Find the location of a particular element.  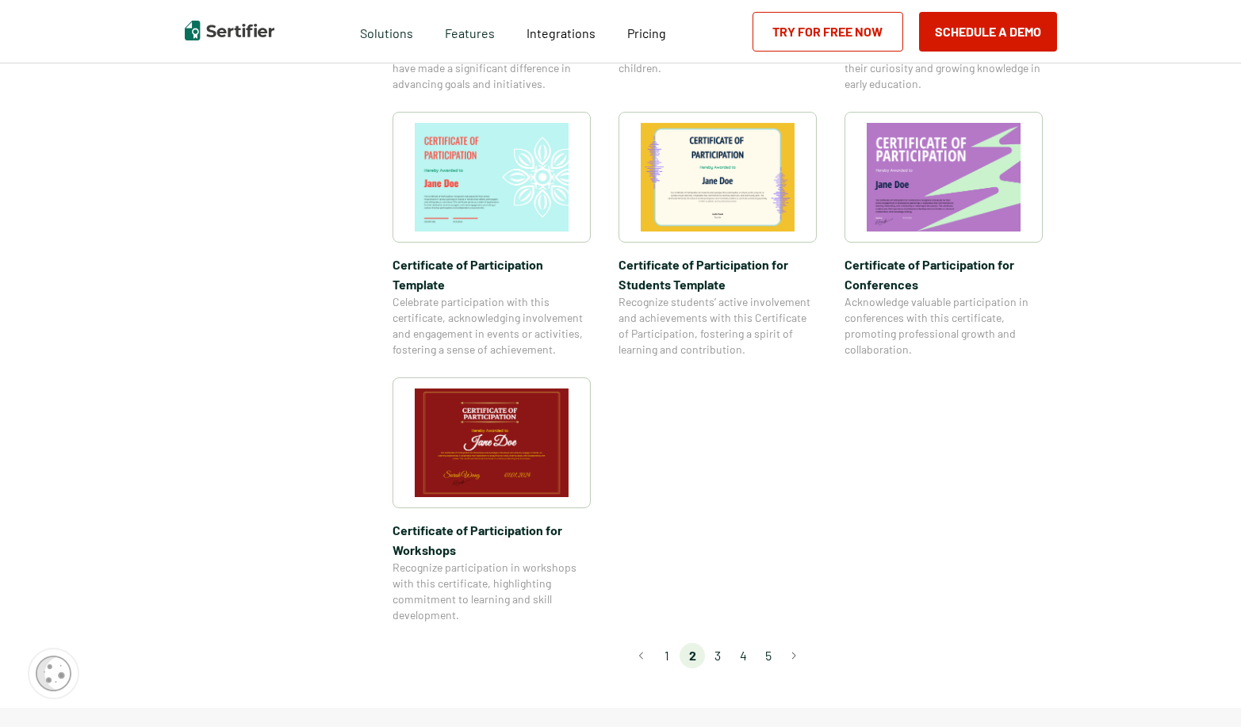

li: page 4 is located at coordinates (743, 656).